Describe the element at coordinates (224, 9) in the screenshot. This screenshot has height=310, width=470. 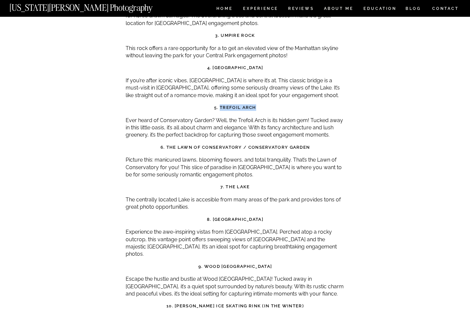
I see `nav: HOME` at that location.